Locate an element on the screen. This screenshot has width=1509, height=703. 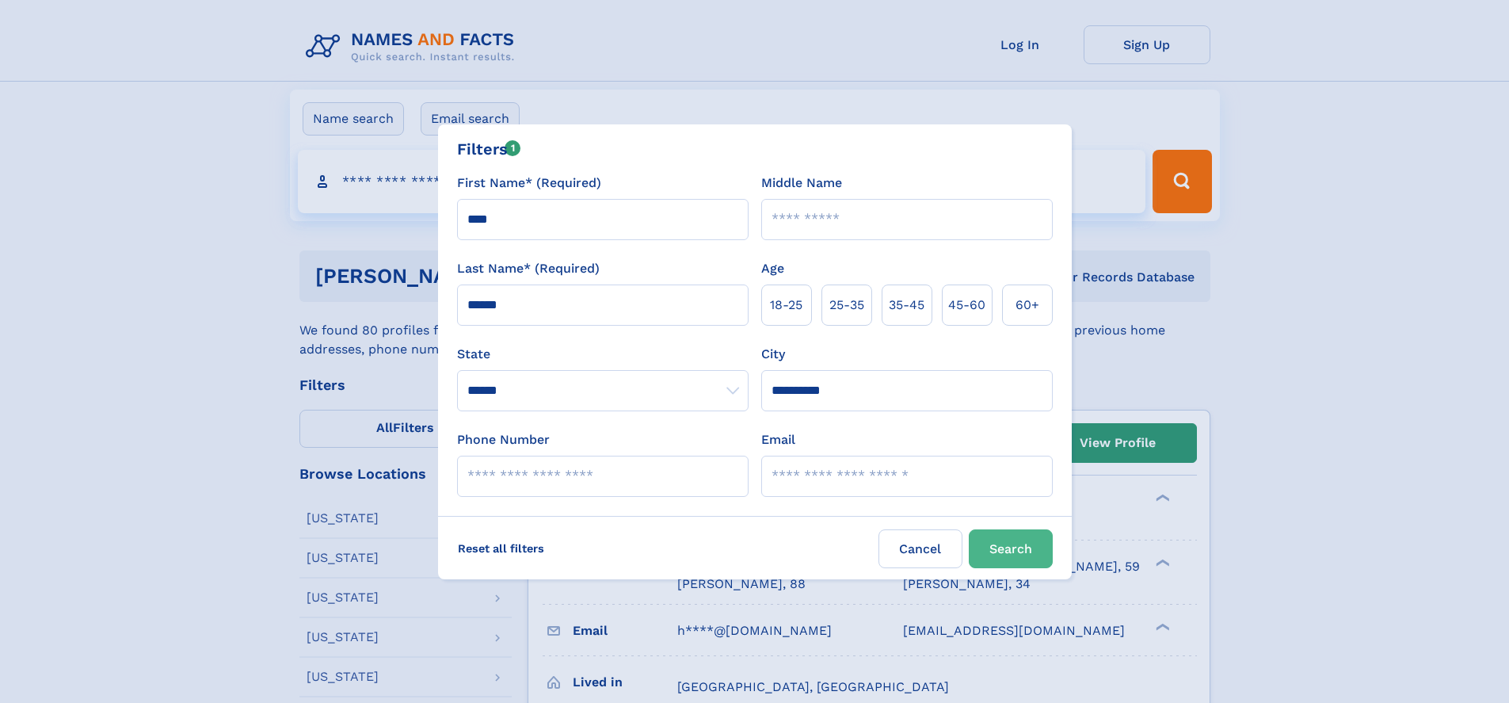
label: Email is located at coordinates (778, 440).